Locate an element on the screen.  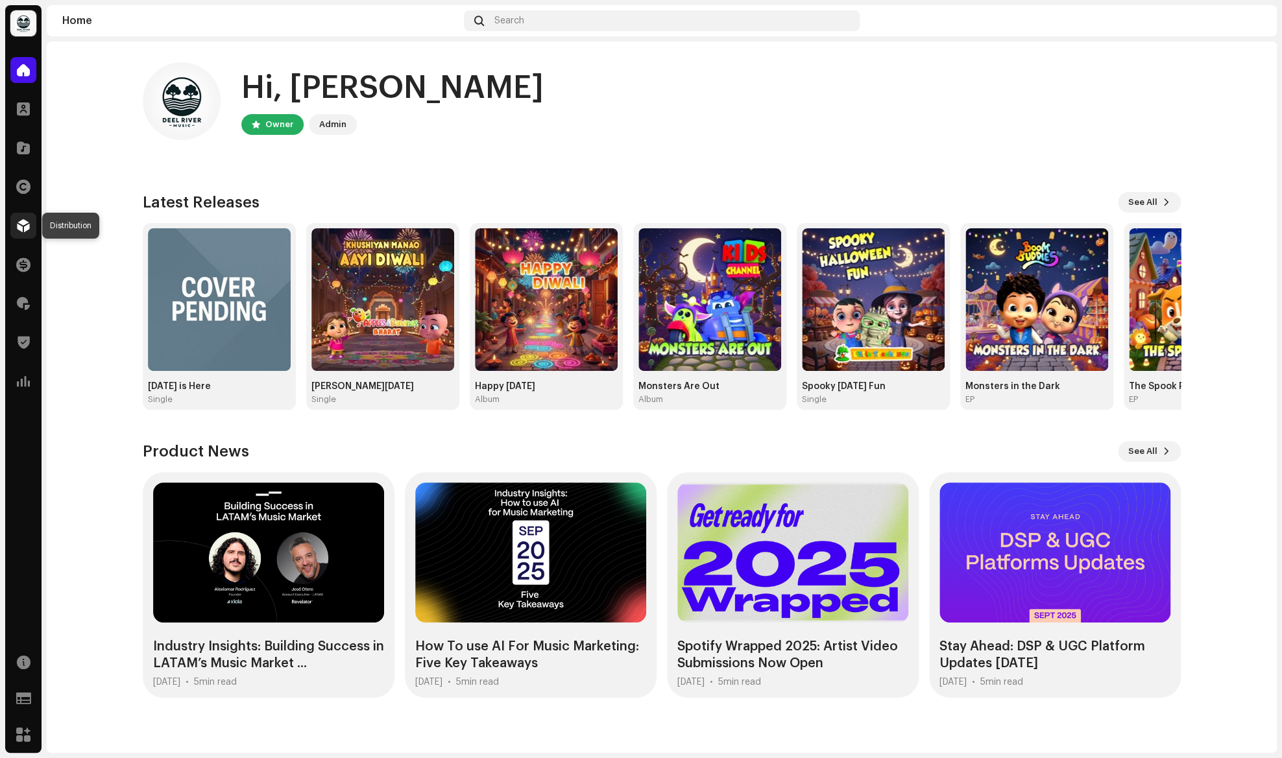
div: Monsters in the Dark is located at coordinates (1036, 387).